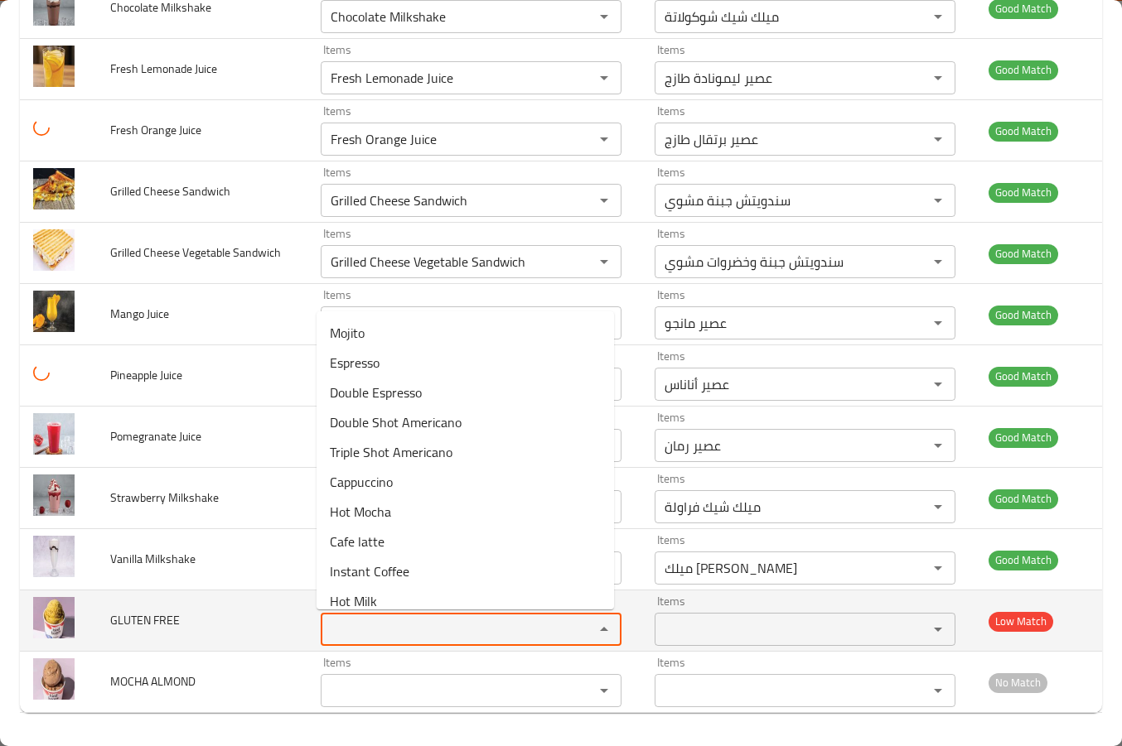  What do you see at coordinates (139, 314) in the screenshot?
I see `span: Mango Juice` at bounding box center [139, 314].